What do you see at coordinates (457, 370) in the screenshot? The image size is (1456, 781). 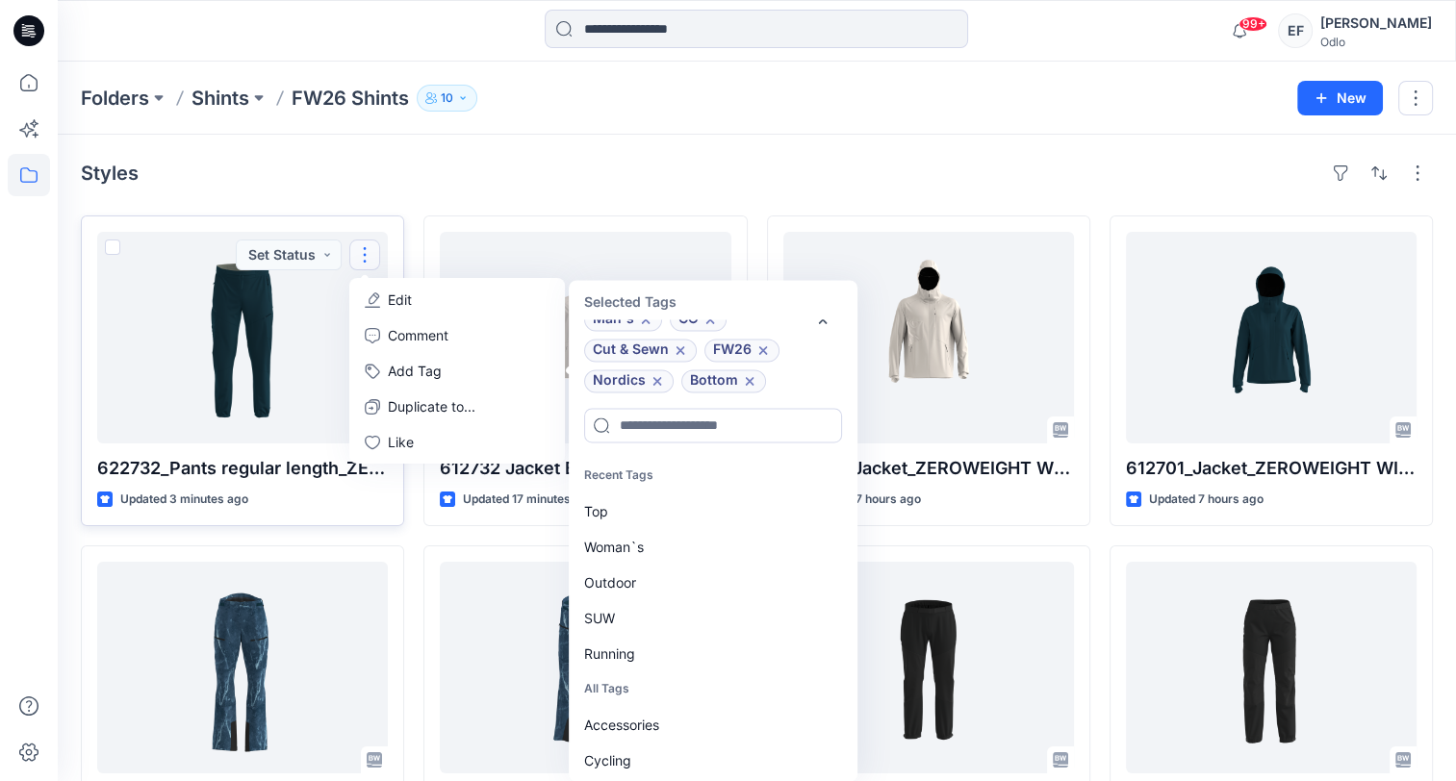 I see `button: Add Tag` at bounding box center [457, 370].